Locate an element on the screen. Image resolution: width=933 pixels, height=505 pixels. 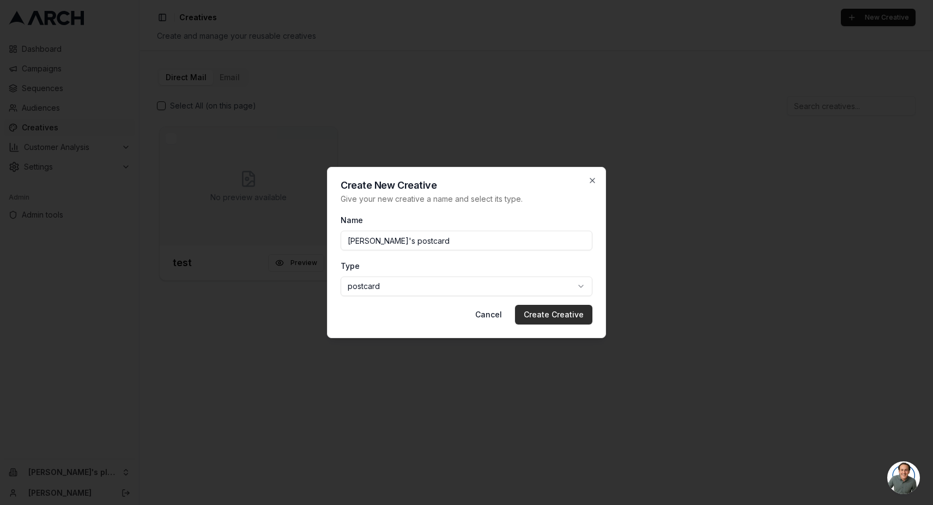
label: Name is located at coordinates (352, 220).